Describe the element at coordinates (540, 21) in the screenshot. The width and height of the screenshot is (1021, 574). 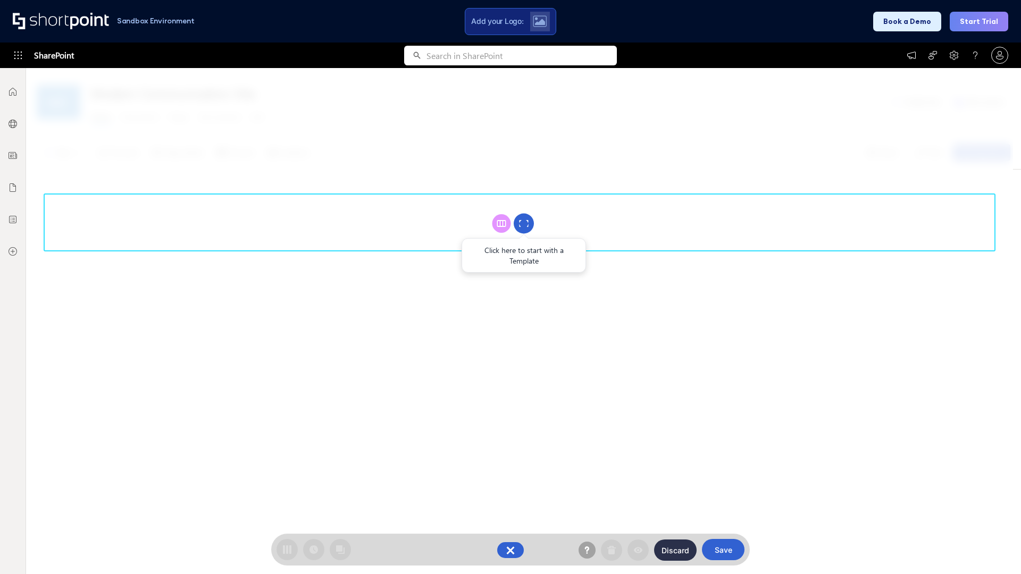
I see `img: Upload logo` at that location.